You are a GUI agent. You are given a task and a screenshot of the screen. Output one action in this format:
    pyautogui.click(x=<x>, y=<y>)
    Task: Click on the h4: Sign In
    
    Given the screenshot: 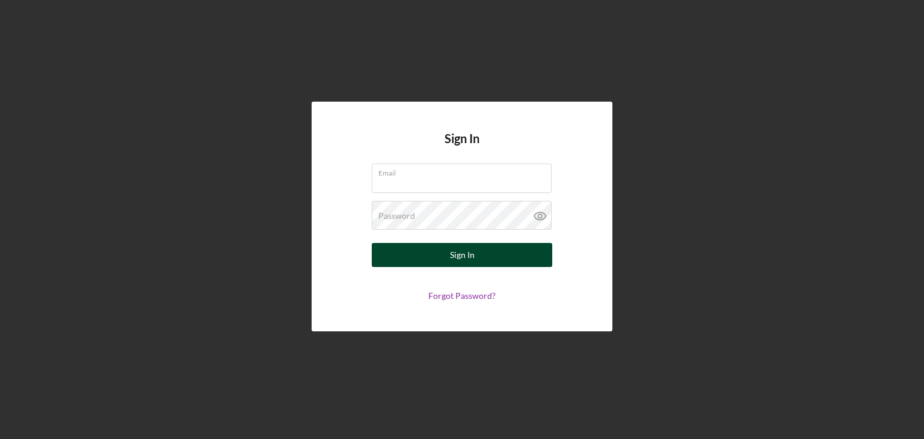 What is the action you would take?
    pyautogui.click(x=462, y=147)
    